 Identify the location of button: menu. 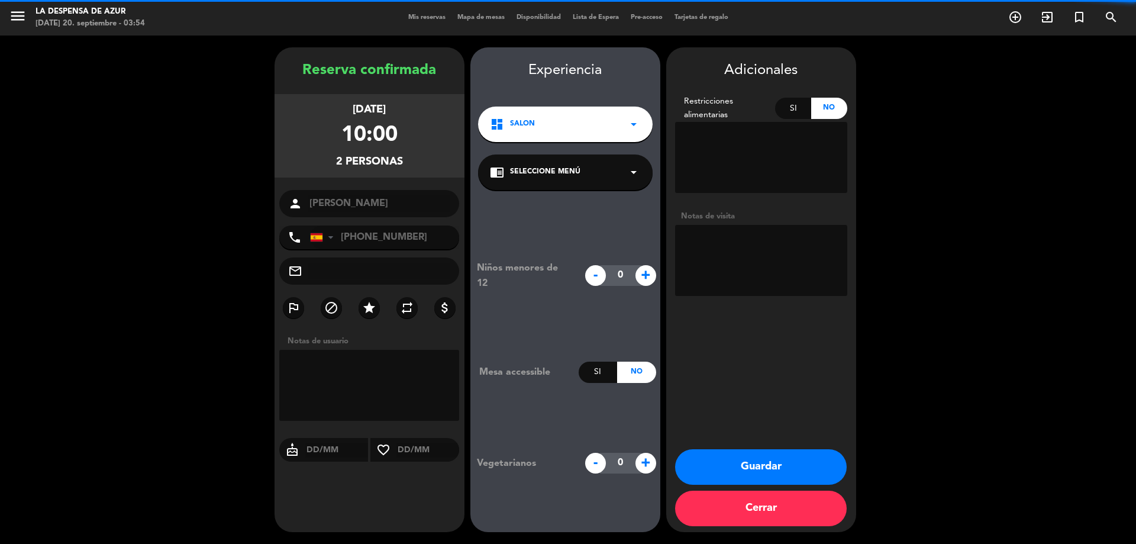
(18, 18).